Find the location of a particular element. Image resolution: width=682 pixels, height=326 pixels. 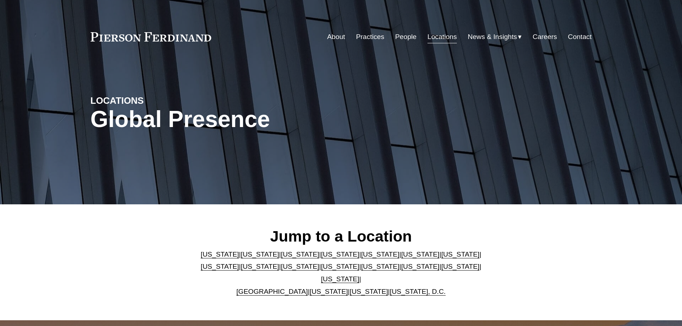

a: Careers is located at coordinates (545, 37).